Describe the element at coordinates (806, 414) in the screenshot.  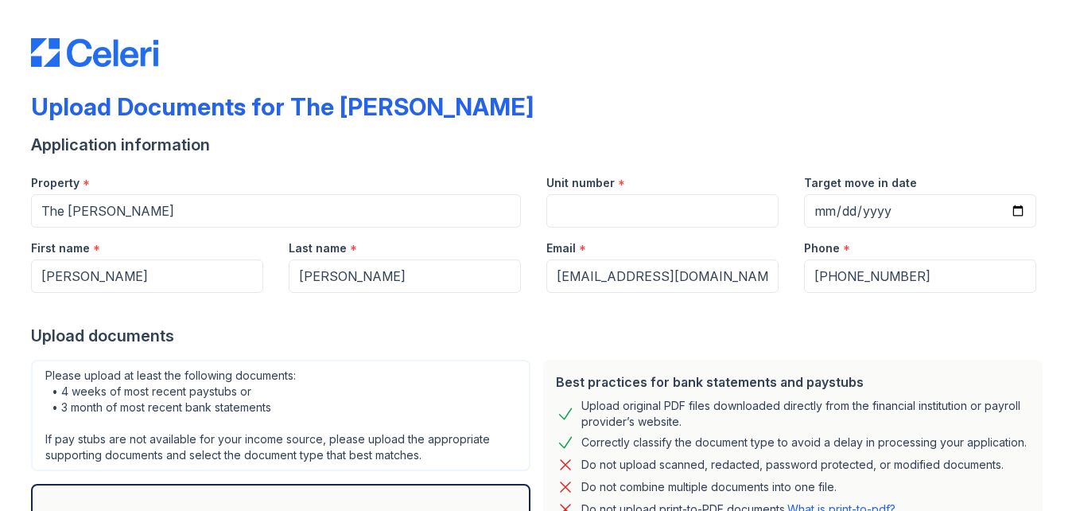
I see `div: Upload original PDF files downloaded directly from the financial institution or payroll provider’...` at that location.